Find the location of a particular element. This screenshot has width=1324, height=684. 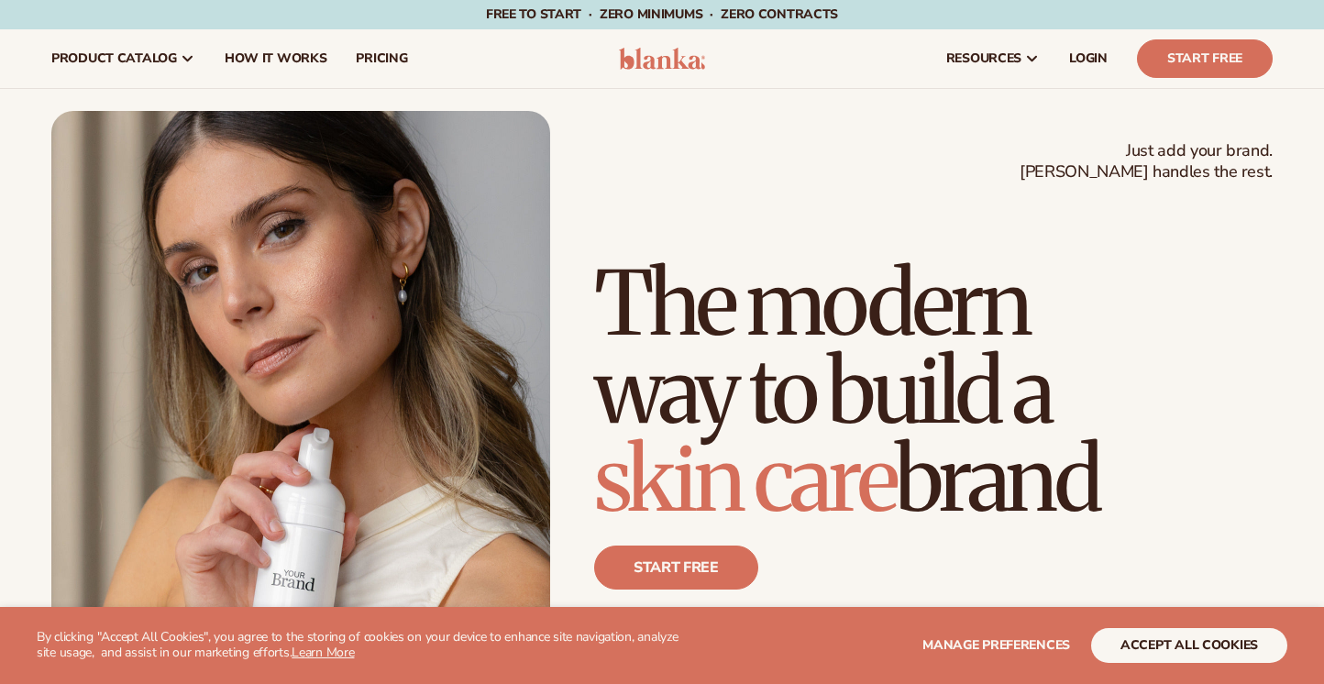

button: accept all cookies is located at coordinates (1189, 645).